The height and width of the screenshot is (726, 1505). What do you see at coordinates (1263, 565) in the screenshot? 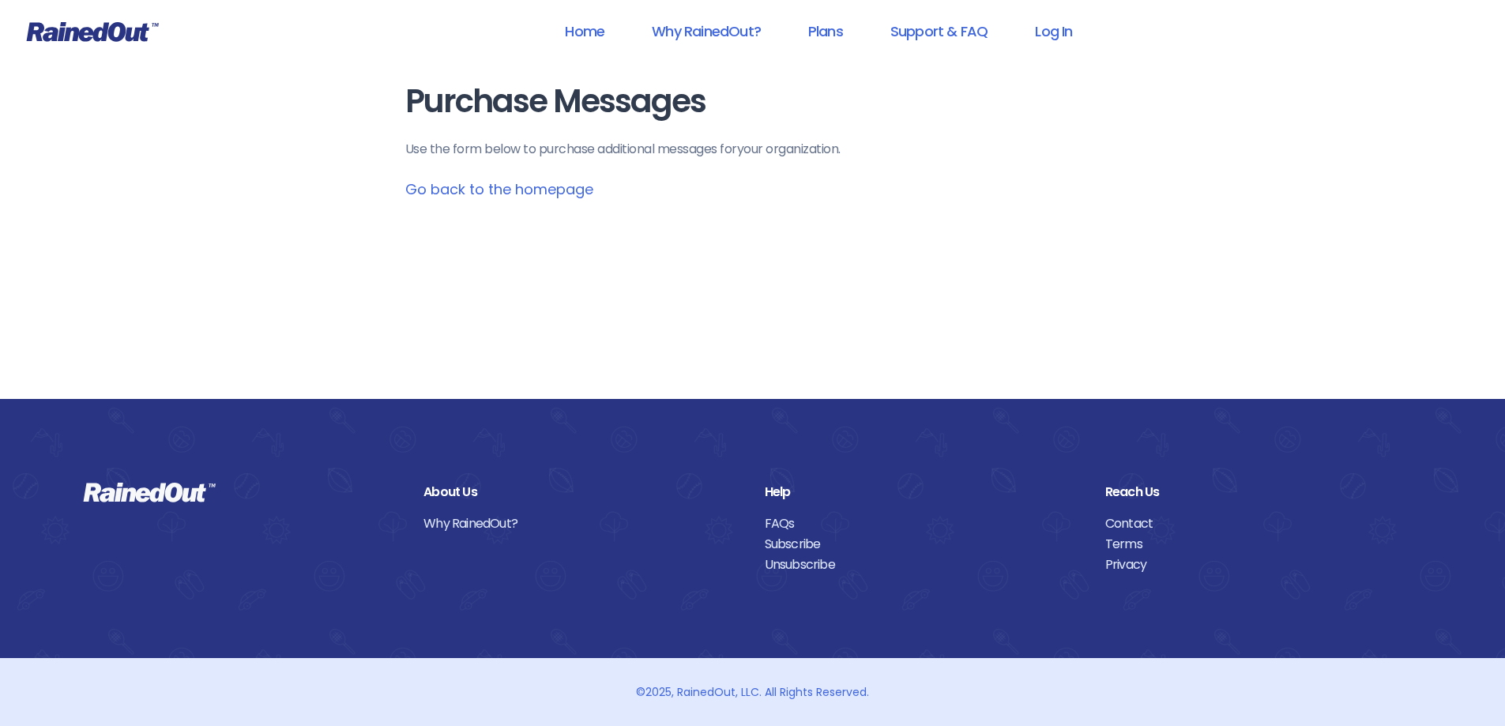
I see `a: Privacy` at bounding box center [1263, 565].